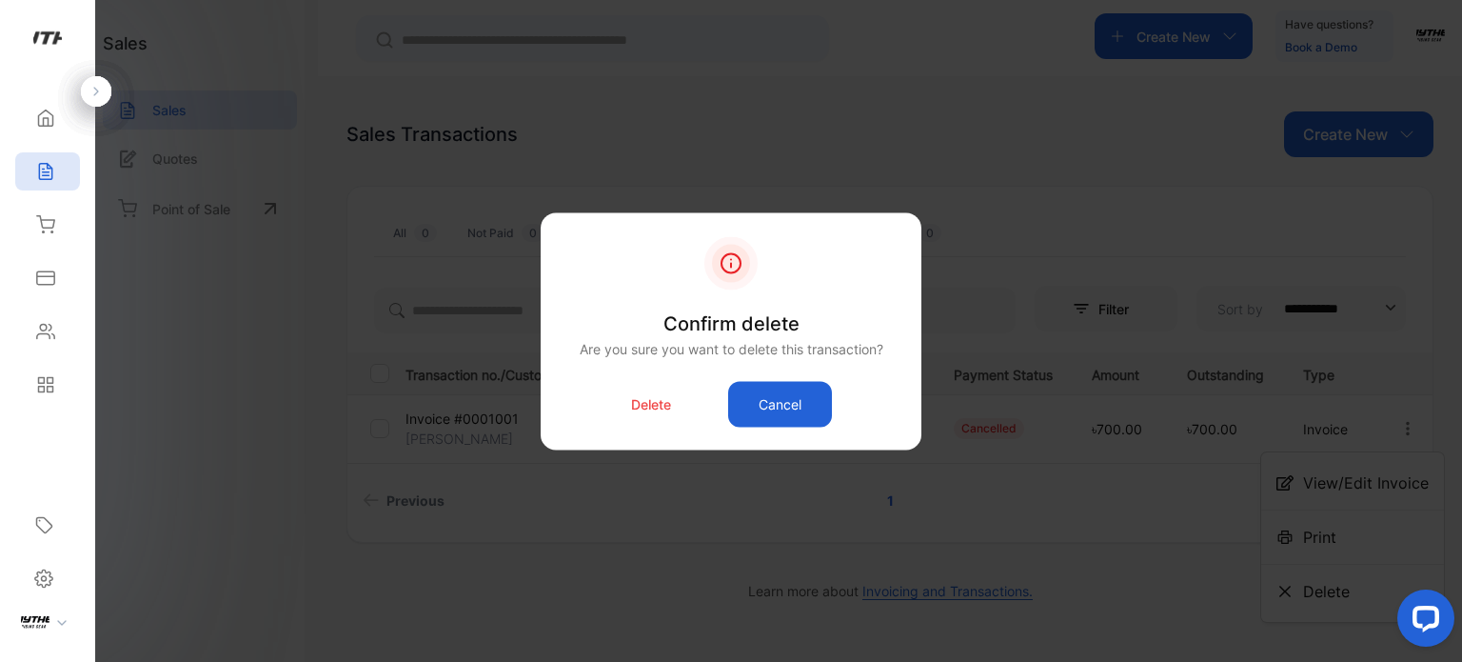 The height and width of the screenshot is (662, 1462). Describe the element at coordinates (780, 404) in the screenshot. I see `button: Cancel` at that location.